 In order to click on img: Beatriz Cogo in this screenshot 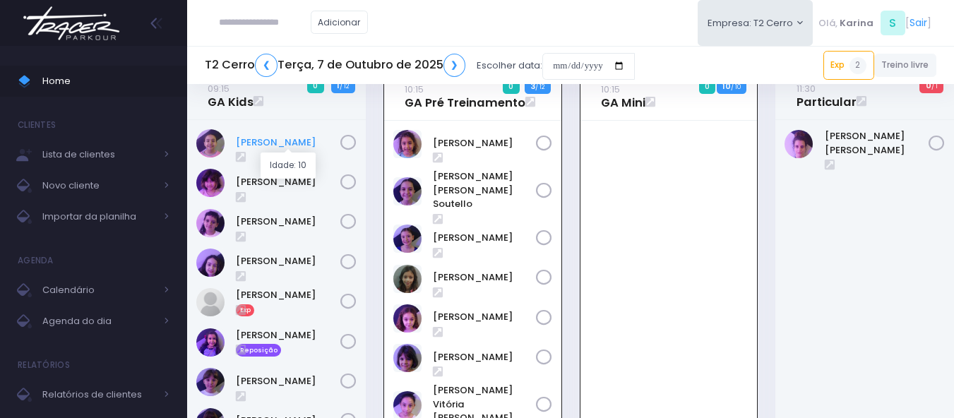, I will do `click(210, 143)`.